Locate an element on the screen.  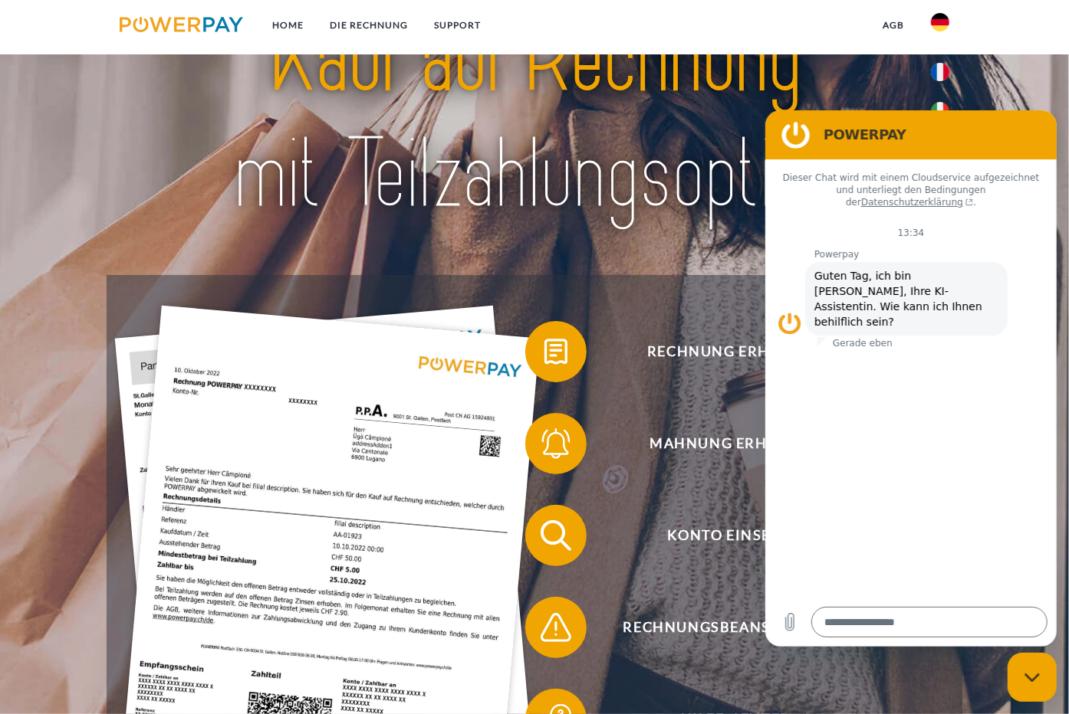
h2: POWERPAY is located at coordinates (167, 25).